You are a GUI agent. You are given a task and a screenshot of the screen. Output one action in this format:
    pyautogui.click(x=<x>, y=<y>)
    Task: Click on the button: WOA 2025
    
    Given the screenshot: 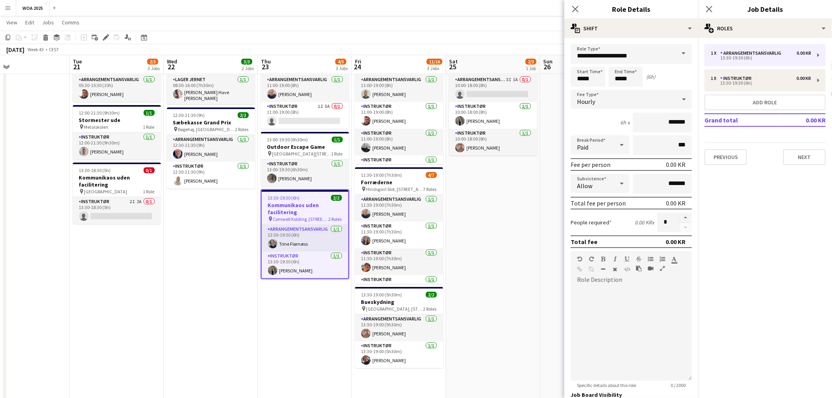 What is the action you would take?
    pyautogui.click(x=33, y=8)
    